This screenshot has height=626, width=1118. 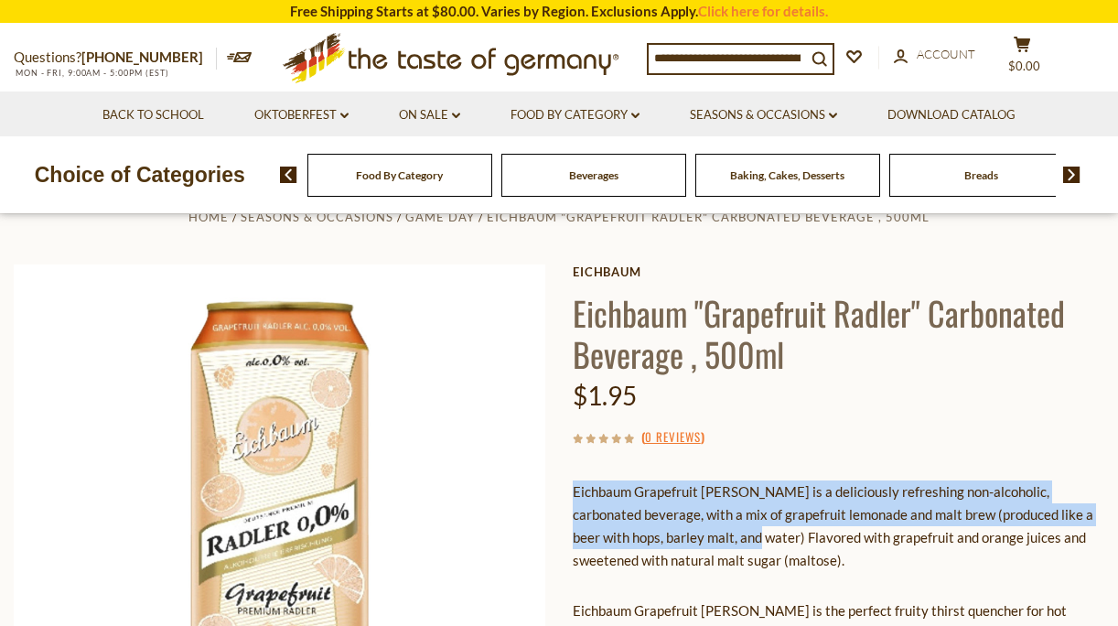 I want to click on span: Seasons & Occasions, so click(x=317, y=217).